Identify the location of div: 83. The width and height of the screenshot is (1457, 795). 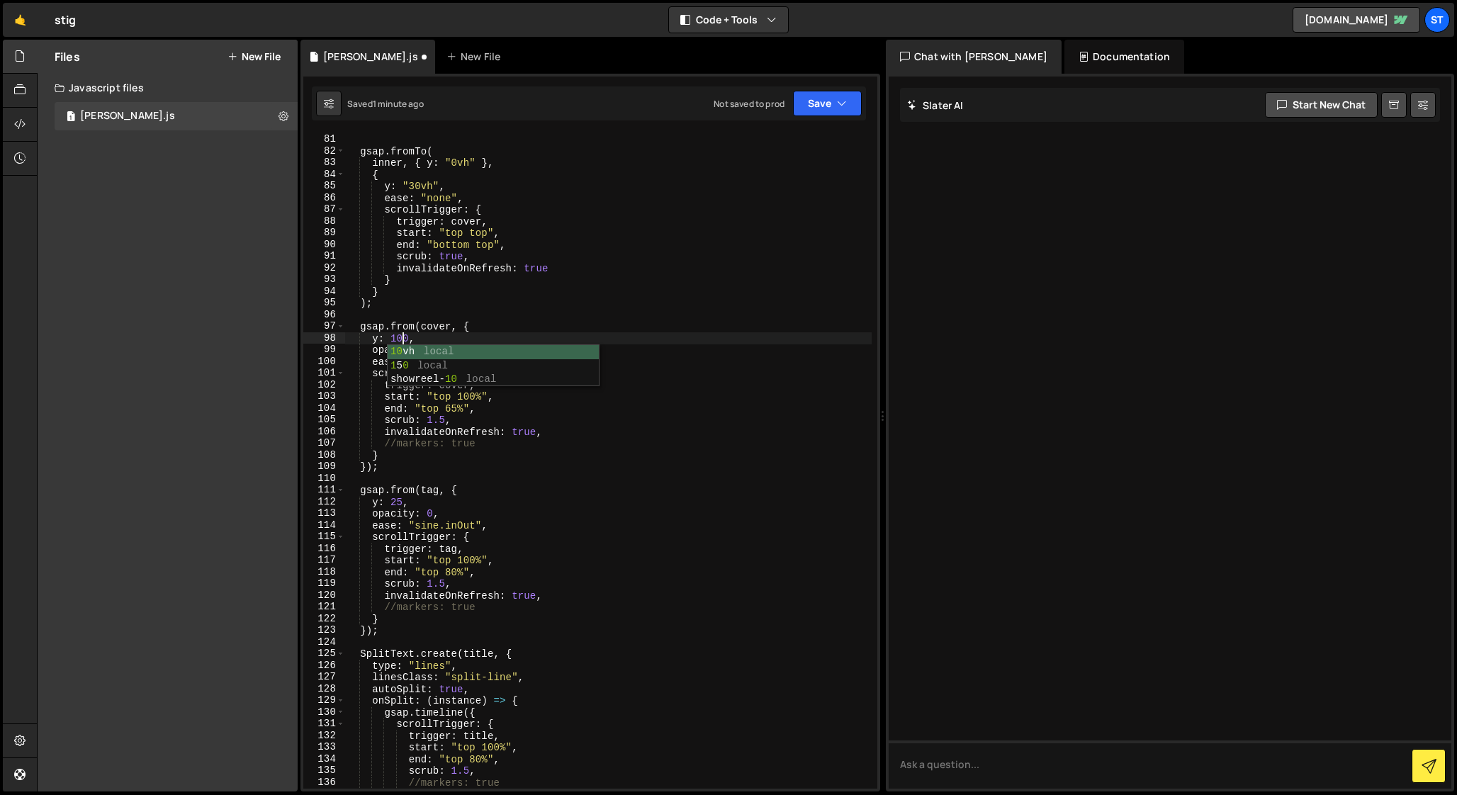
(324, 162).